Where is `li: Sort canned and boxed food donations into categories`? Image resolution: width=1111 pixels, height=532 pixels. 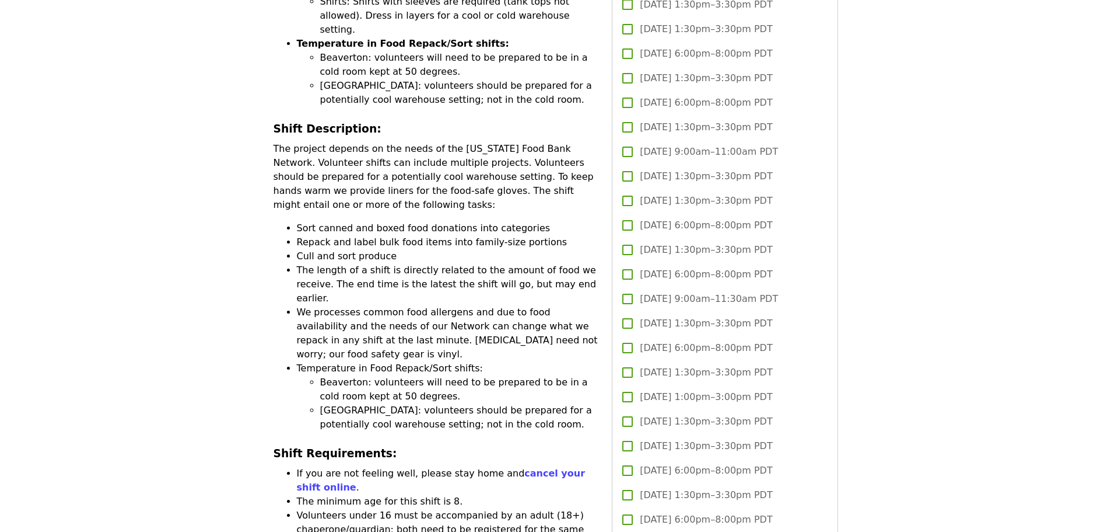 li: Sort canned and boxed food donations into categories is located at coordinates (448, 228).